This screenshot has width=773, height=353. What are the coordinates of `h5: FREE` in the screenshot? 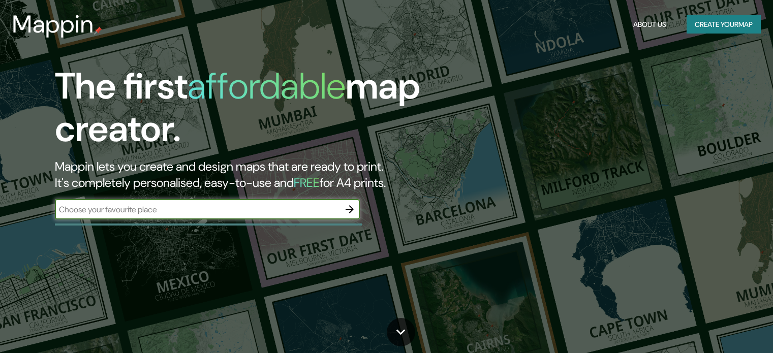 It's located at (307, 182).